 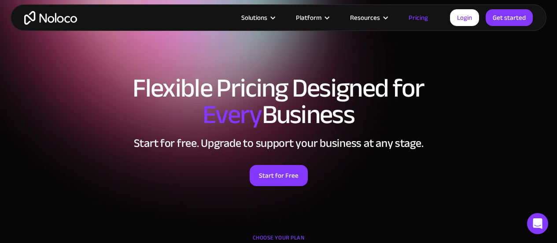 What do you see at coordinates (465, 18) in the screenshot?
I see `a: Login` at bounding box center [465, 18].